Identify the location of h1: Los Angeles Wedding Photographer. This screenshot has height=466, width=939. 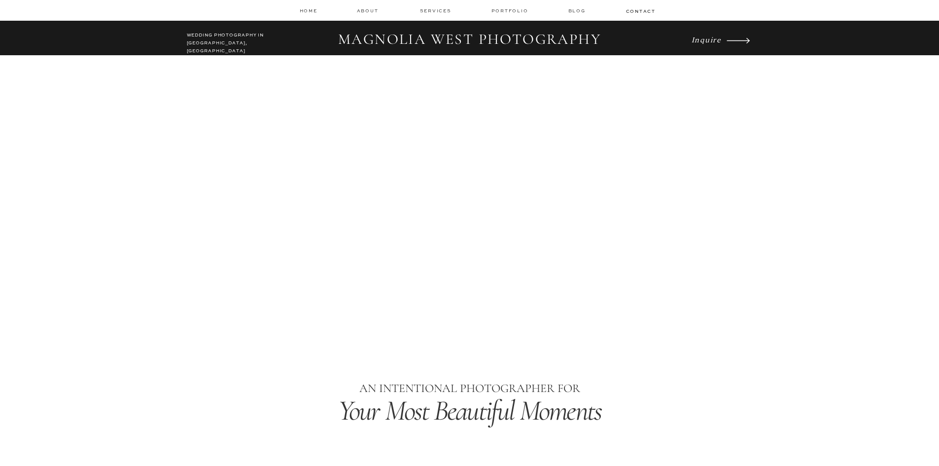
(470, 311).